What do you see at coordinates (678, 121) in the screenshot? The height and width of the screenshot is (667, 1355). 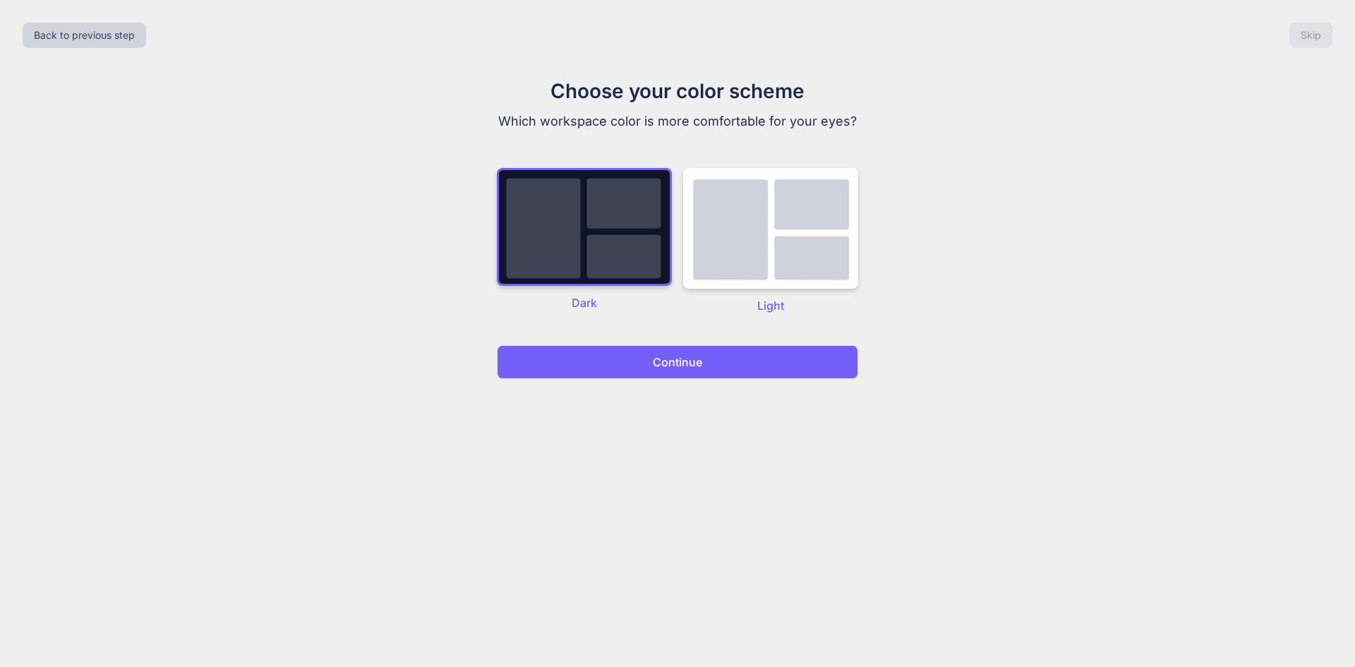 I see `p: Which workspace color is more comfortable for your eyes?` at bounding box center [678, 121].